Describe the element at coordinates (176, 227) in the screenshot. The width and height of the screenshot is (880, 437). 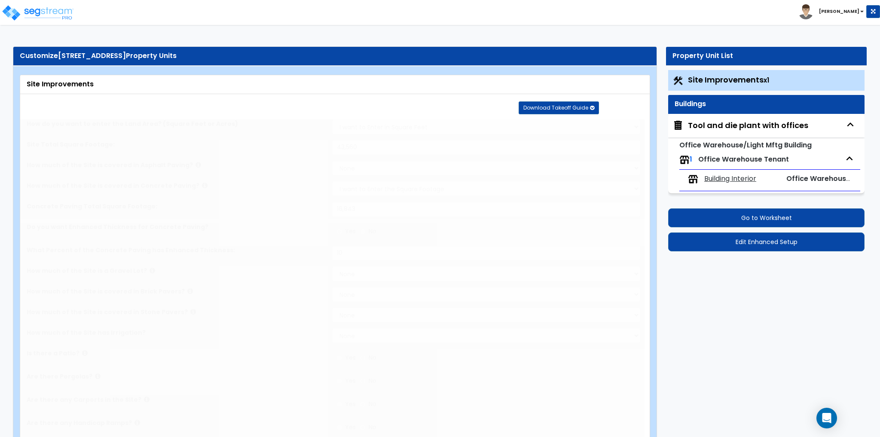
I see `label: Do you want Enhanced Thickness for Concrete Paving?` at that location.